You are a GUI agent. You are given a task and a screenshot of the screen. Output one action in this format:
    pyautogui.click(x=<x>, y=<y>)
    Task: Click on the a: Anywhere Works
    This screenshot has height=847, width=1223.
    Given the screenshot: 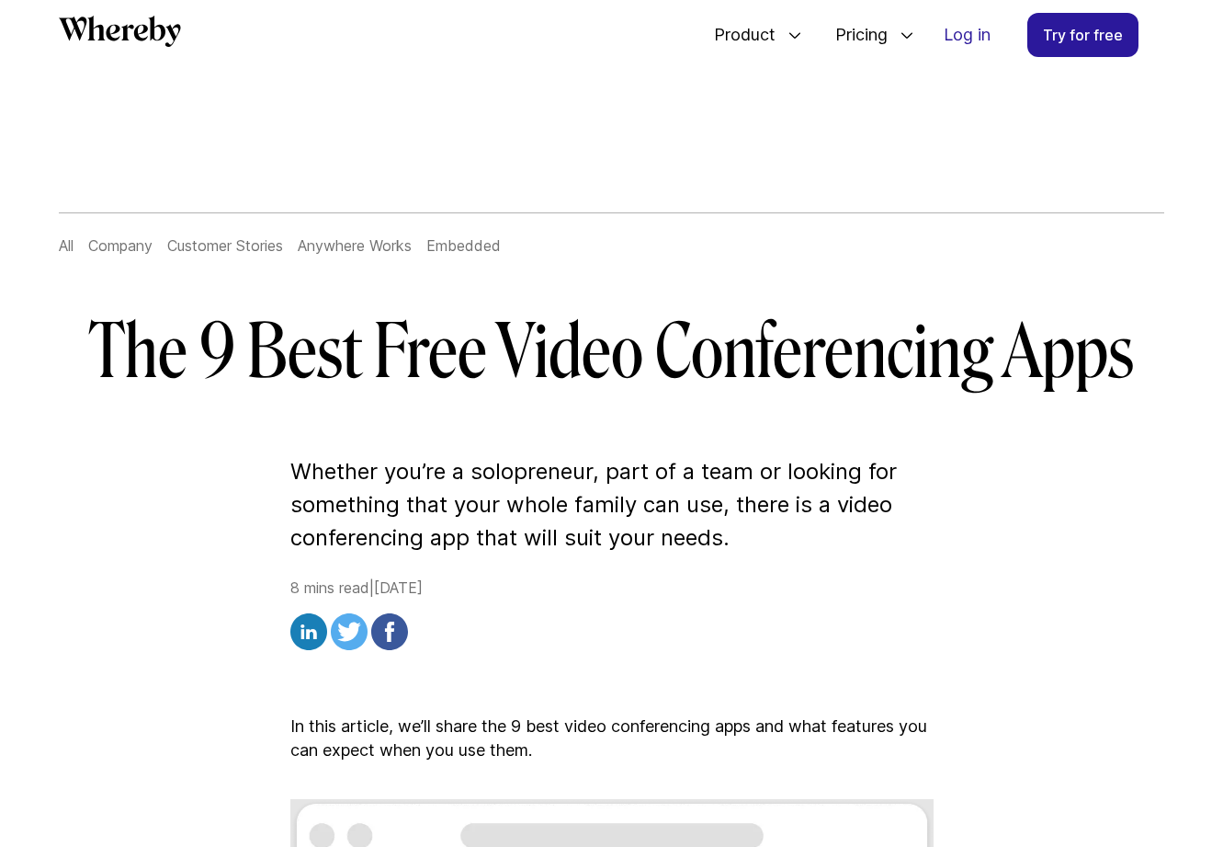 What is the action you would take?
    pyautogui.click(x=355, y=245)
    